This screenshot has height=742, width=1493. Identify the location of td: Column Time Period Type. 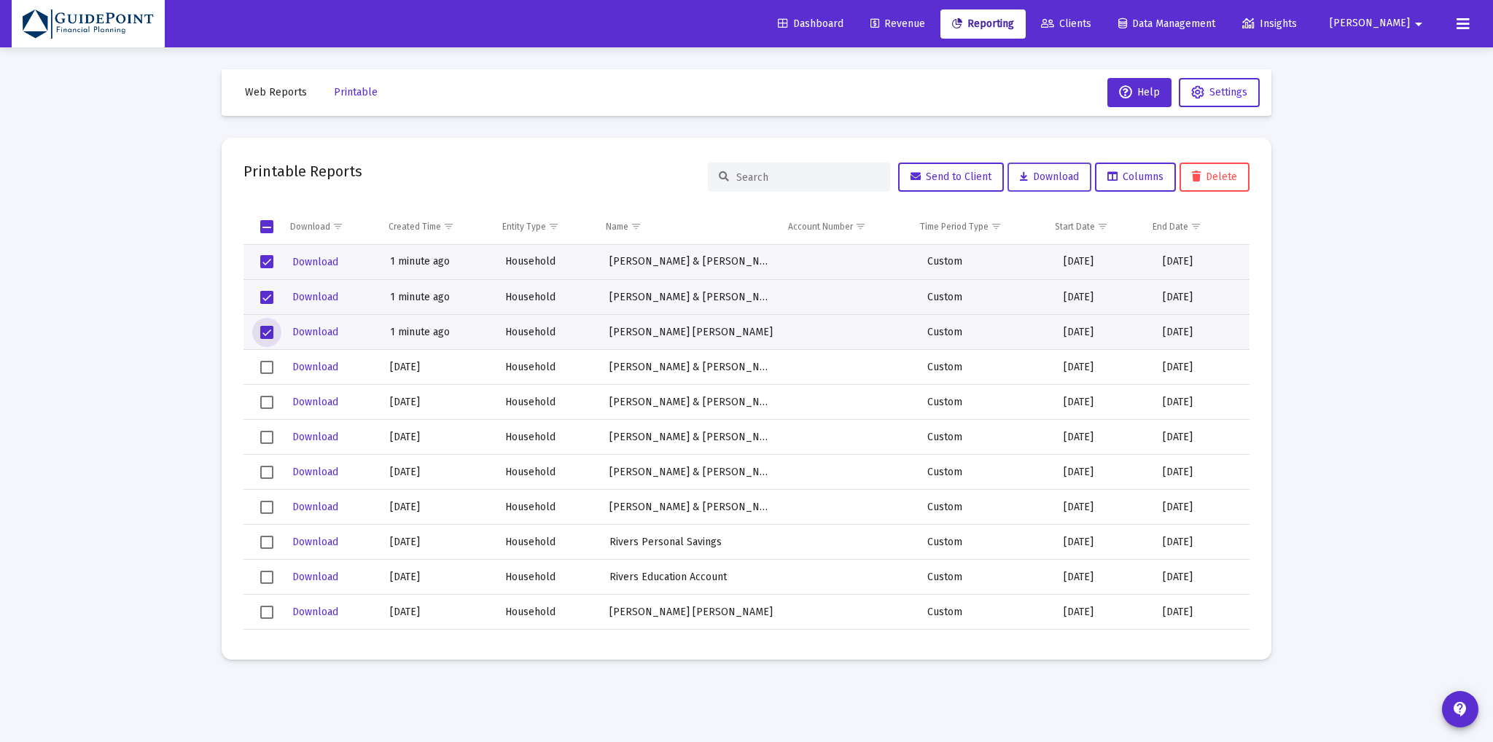
(977, 227).